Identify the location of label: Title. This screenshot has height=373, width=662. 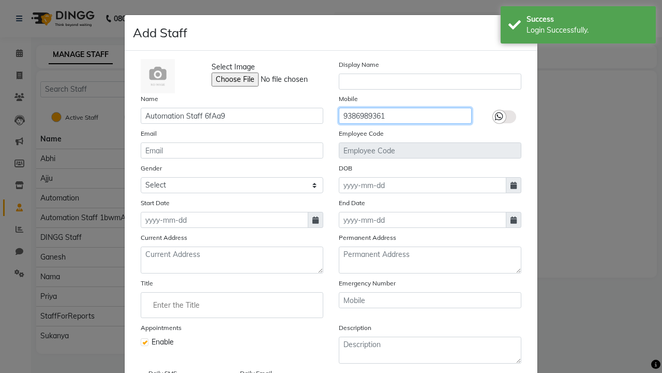
(147, 283).